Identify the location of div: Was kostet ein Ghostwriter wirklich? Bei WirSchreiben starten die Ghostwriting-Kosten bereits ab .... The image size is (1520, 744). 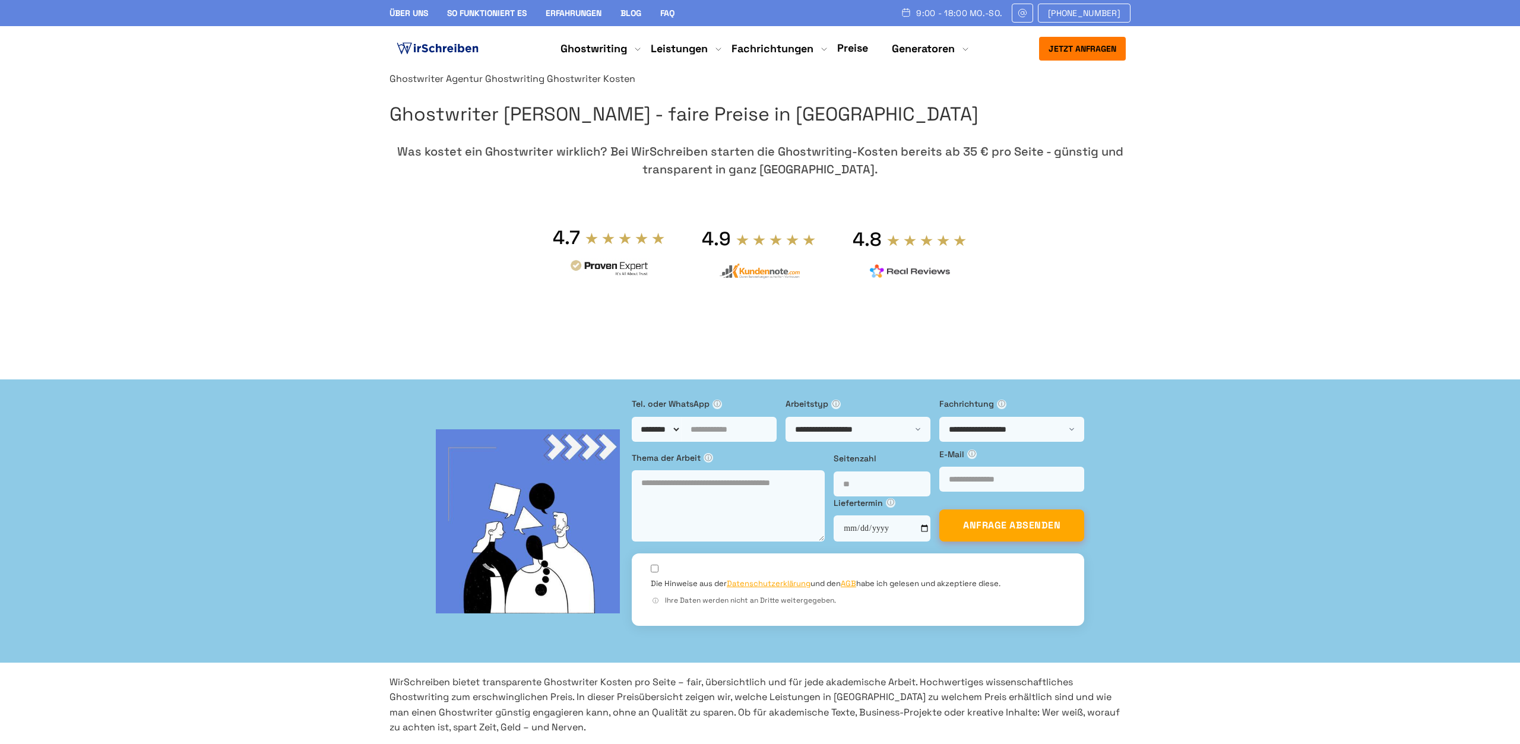
(760, 160).